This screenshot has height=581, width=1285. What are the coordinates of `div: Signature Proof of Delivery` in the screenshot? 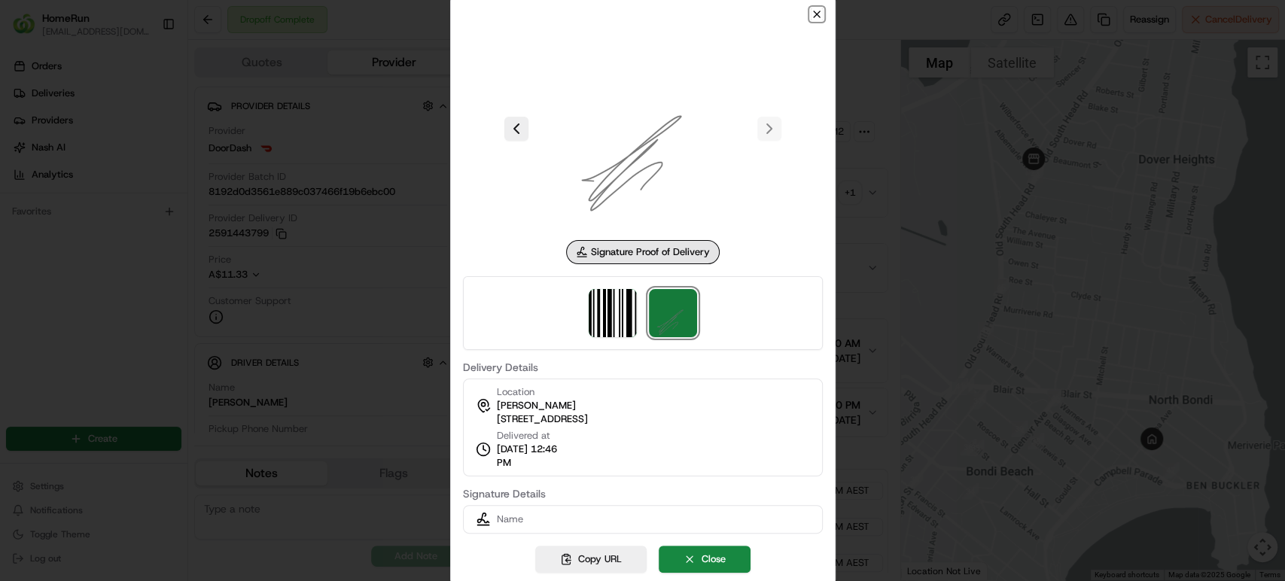 It's located at (643, 252).